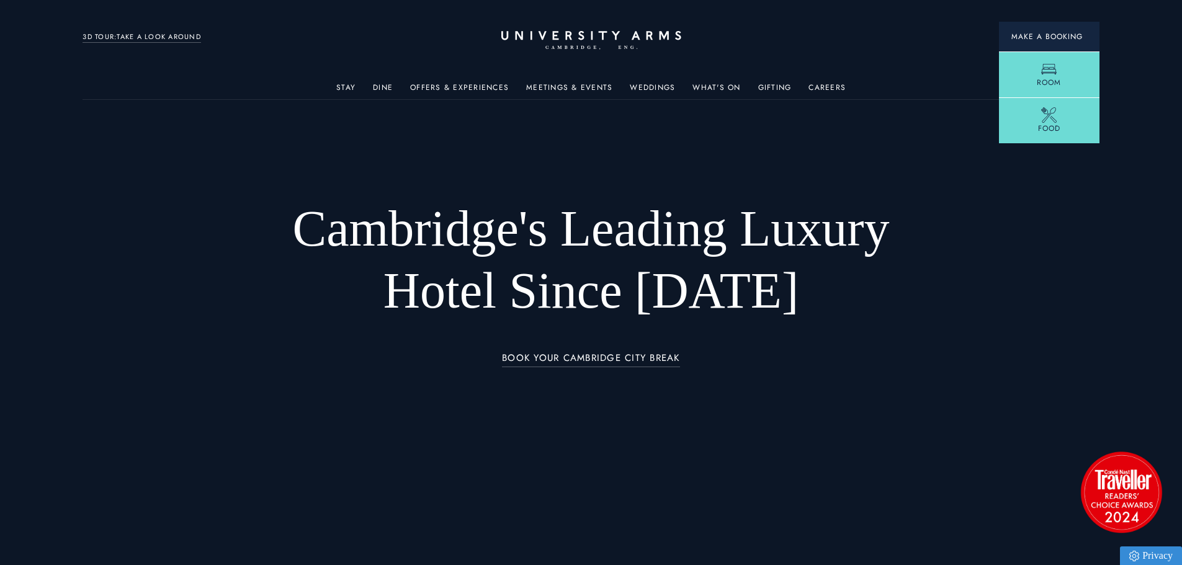 The image size is (1182, 565). I want to click on span: Make a Booking, so click(1049, 37).